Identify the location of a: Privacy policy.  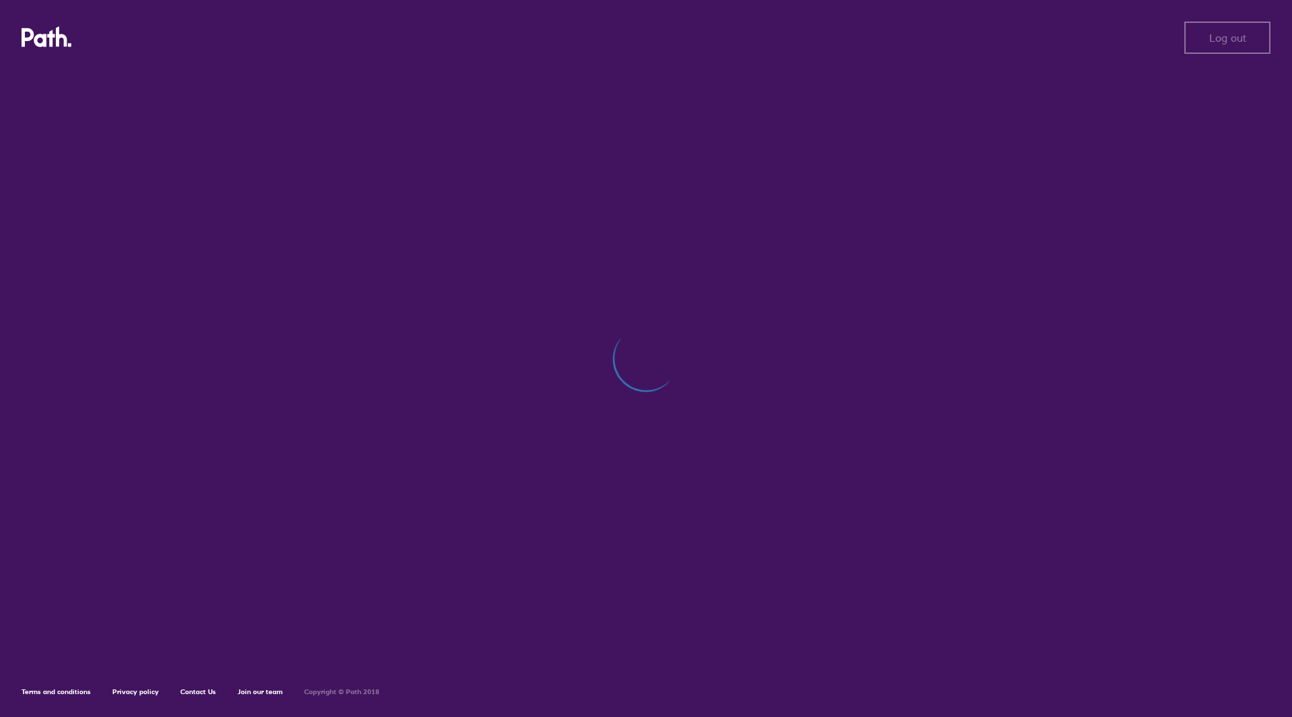
(135, 691).